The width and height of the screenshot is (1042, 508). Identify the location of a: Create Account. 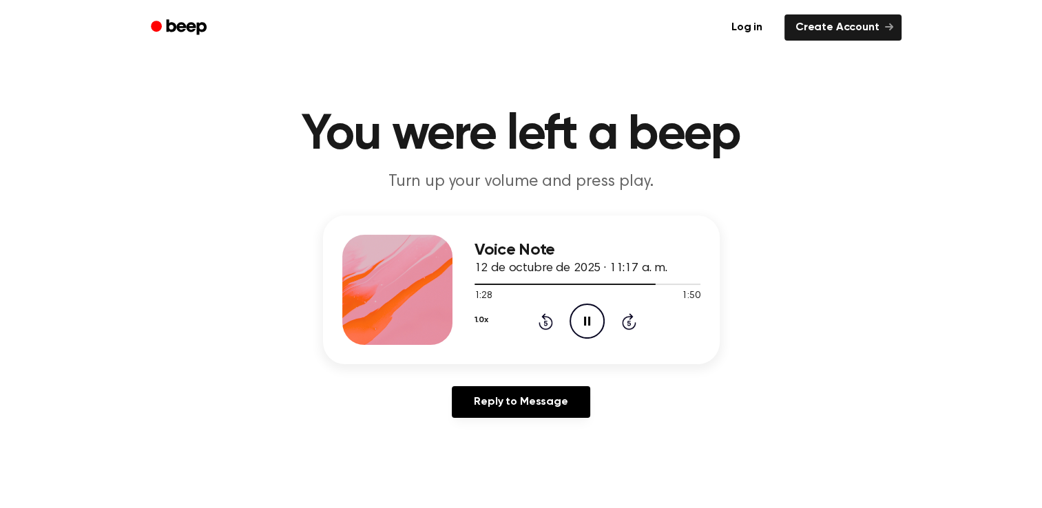
(843, 28).